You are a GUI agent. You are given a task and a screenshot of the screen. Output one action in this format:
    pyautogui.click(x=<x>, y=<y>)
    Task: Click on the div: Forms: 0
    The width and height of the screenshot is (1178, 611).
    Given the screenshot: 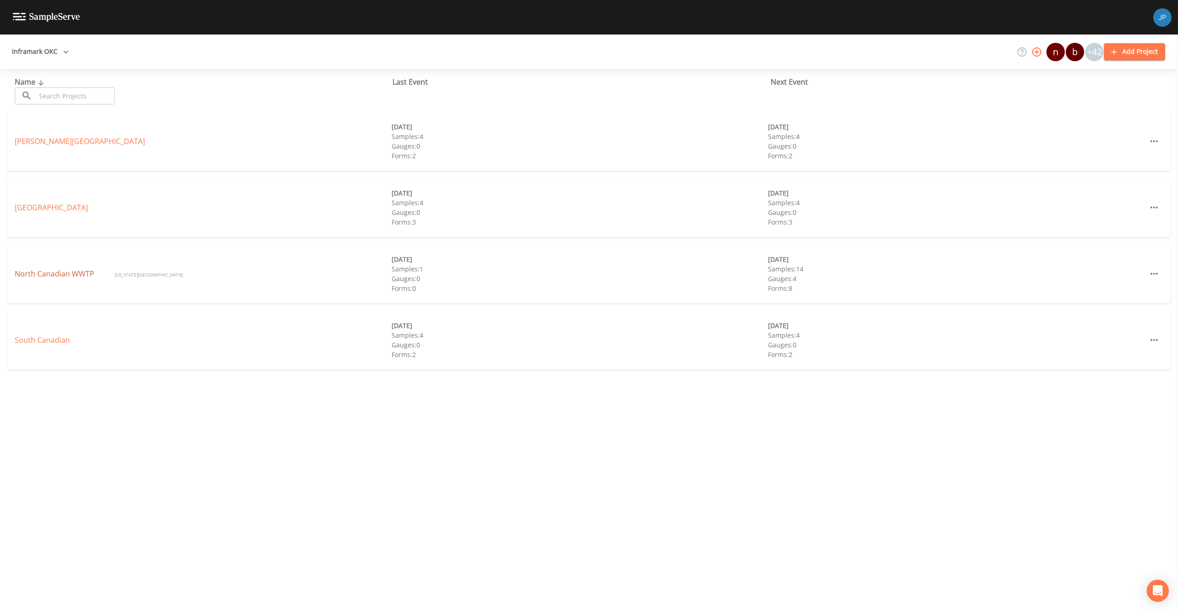 What is the action you would take?
    pyautogui.click(x=580, y=288)
    